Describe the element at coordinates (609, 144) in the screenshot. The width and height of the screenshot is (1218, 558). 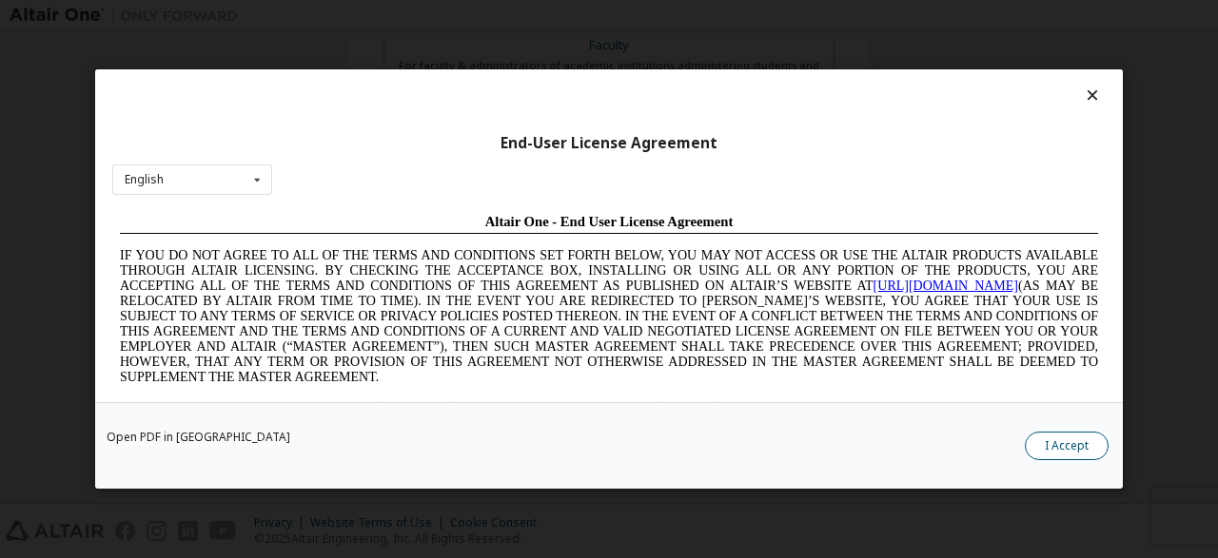
I see `div: End-User License Agreement` at that location.